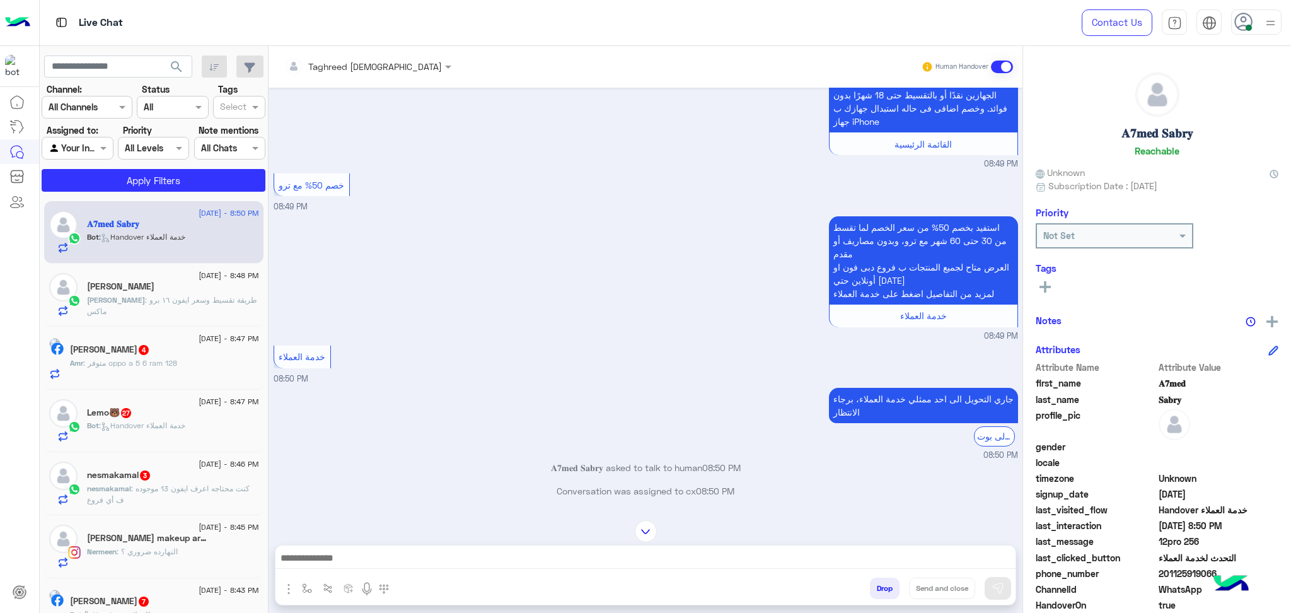 Image resolution: width=1291 pixels, height=613 pixels. Describe the element at coordinates (1096, 367) in the screenshot. I see `span: Attribute Name` at that location.